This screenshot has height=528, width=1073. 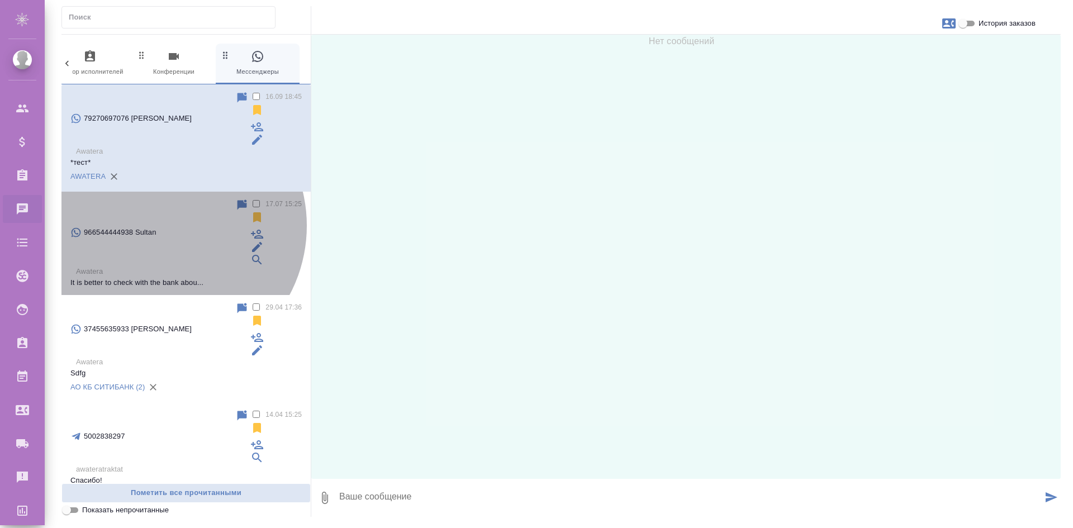 I want to click on p: 5002838297, so click(x=105, y=436).